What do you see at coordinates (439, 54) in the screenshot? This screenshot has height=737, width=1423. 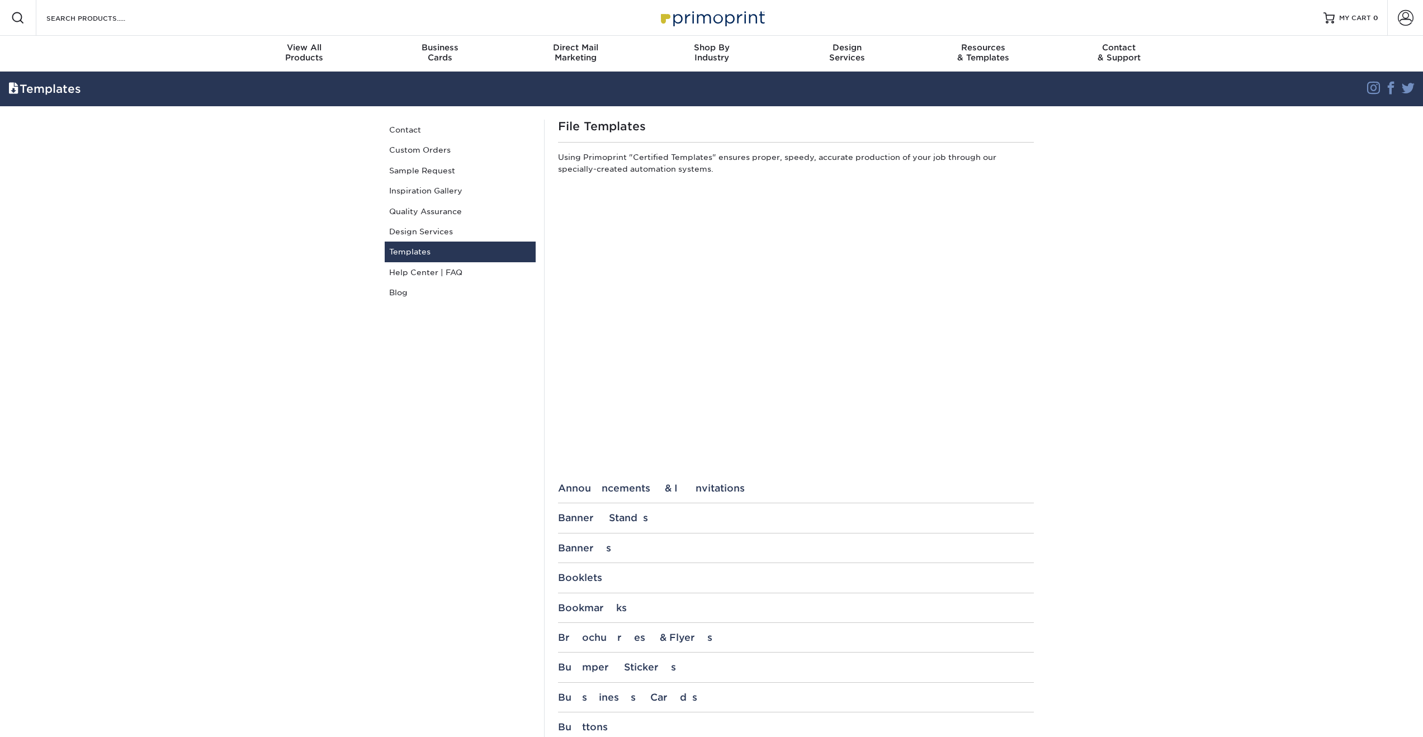 I see `a: BusinessCards` at bounding box center [439, 54].